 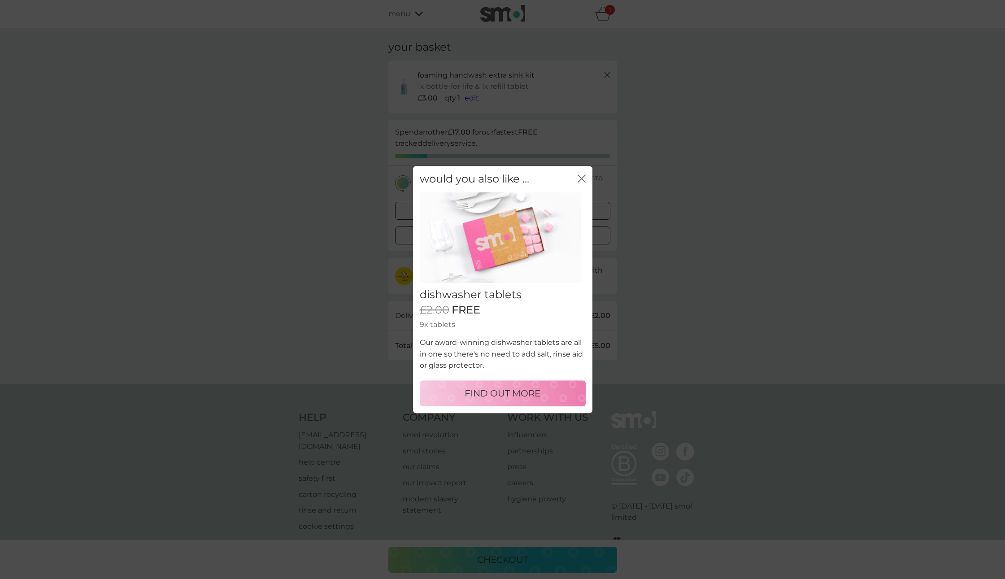 What do you see at coordinates (503, 325) in the screenshot?
I see `p: 9x tablets` at bounding box center [503, 325].